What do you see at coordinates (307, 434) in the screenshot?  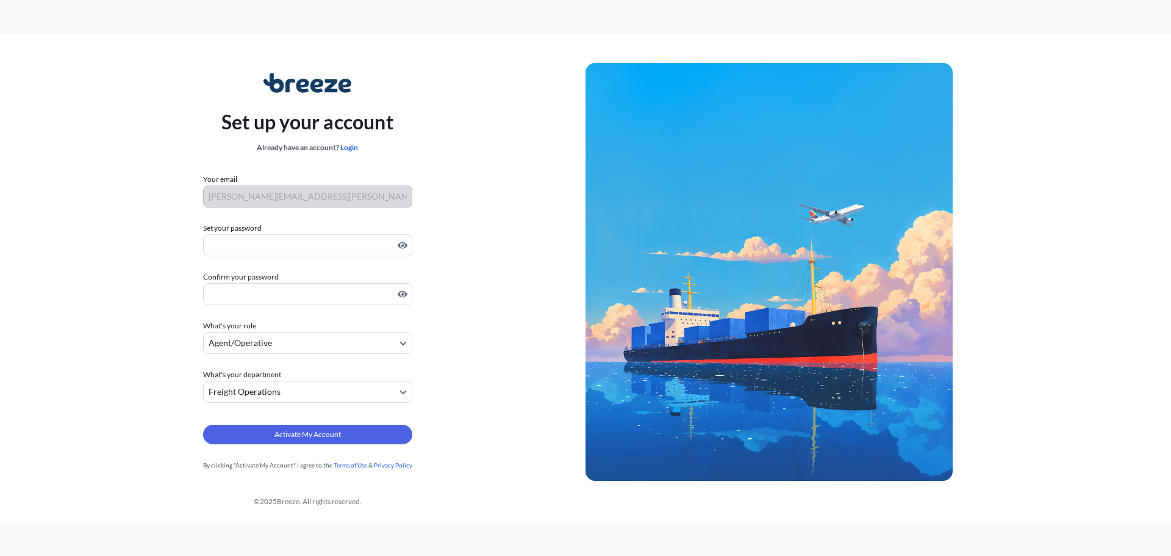 I see `span: Activate My Account` at bounding box center [307, 434].